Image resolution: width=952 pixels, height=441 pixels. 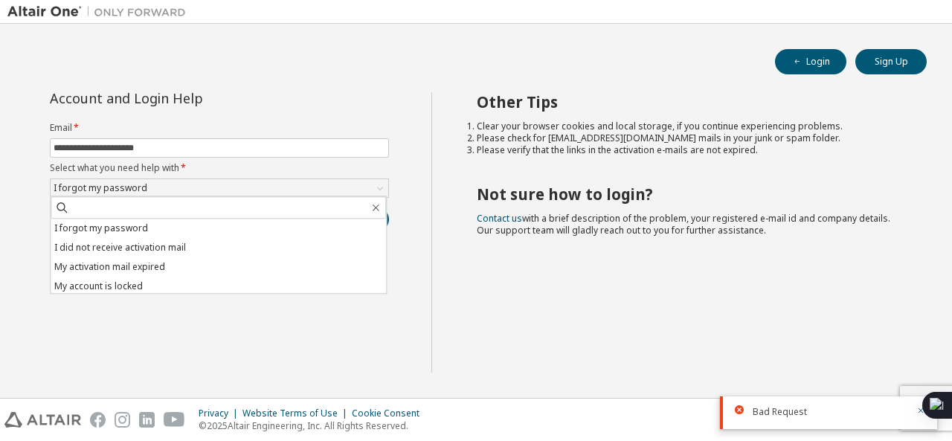 What do you see at coordinates (122, 420) in the screenshot?
I see `img: instagram.svg` at bounding box center [122, 420].